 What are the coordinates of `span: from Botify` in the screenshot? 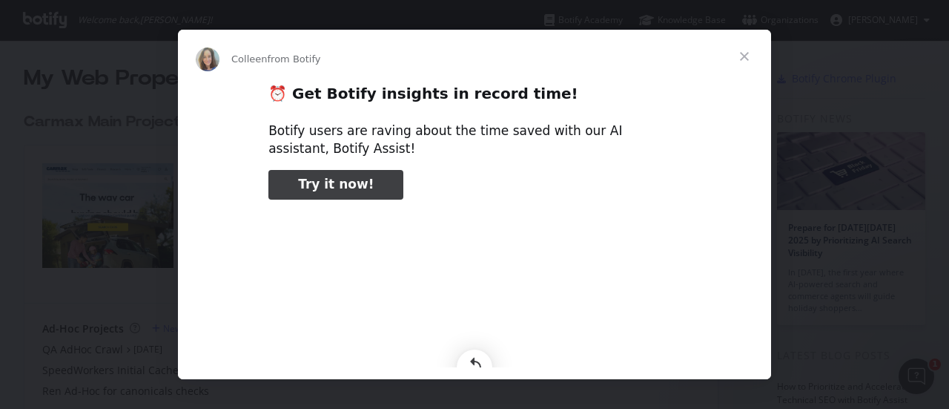 It's located at (294, 59).